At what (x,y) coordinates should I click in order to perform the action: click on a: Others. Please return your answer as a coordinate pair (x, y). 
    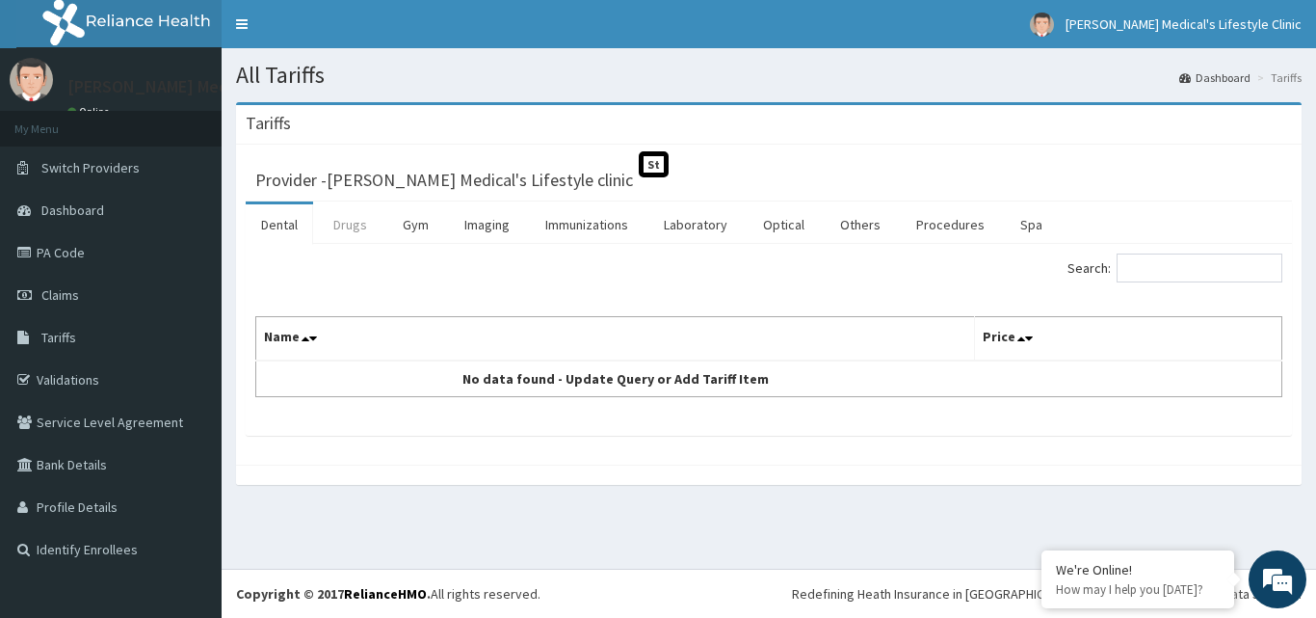
    Looking at the image, I should click on (860, 225).